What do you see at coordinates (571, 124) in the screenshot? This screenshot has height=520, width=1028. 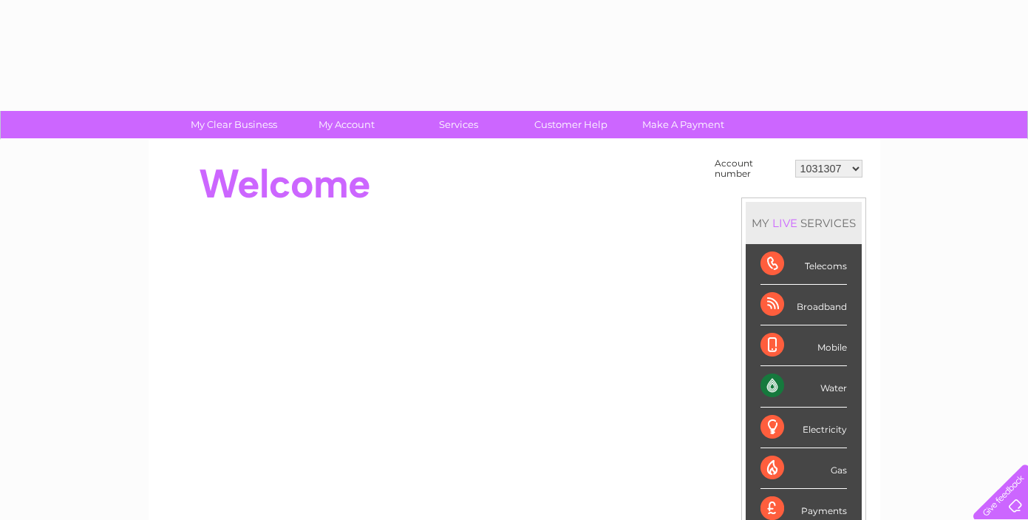 I see `a: Customer Help` at bounding box center [571, 124].